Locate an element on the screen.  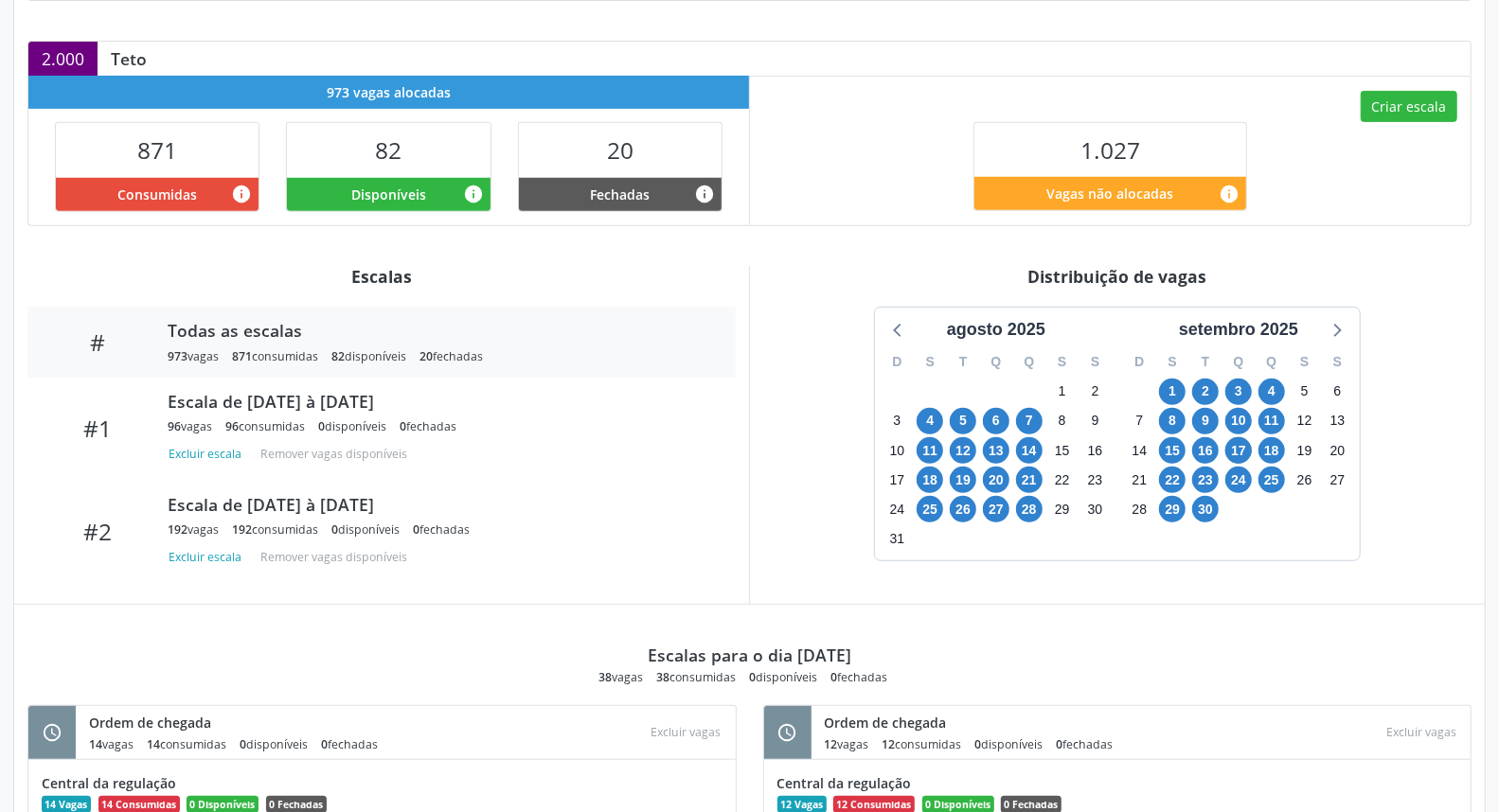
span: domingo, 10 de agosto de 2025 is located at coordinates (897, 450).